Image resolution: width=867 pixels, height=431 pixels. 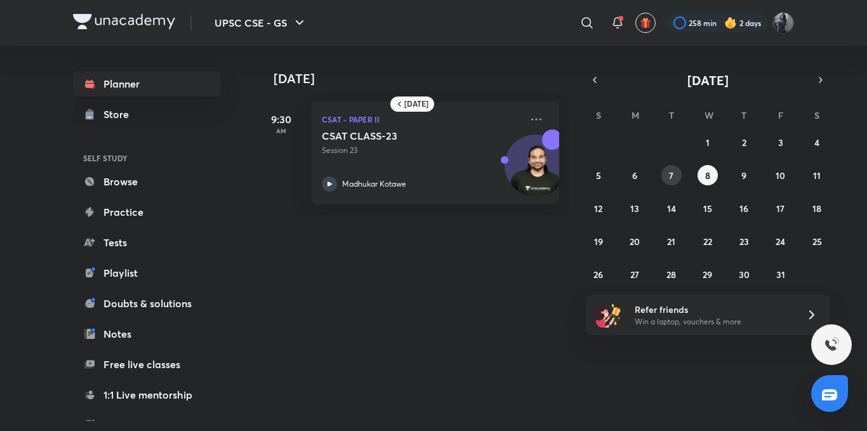 What do you see at coordinates (598, 208) in the screenshot?
I see `abbr: October 12, 2025` at bounding box center [598, 208].